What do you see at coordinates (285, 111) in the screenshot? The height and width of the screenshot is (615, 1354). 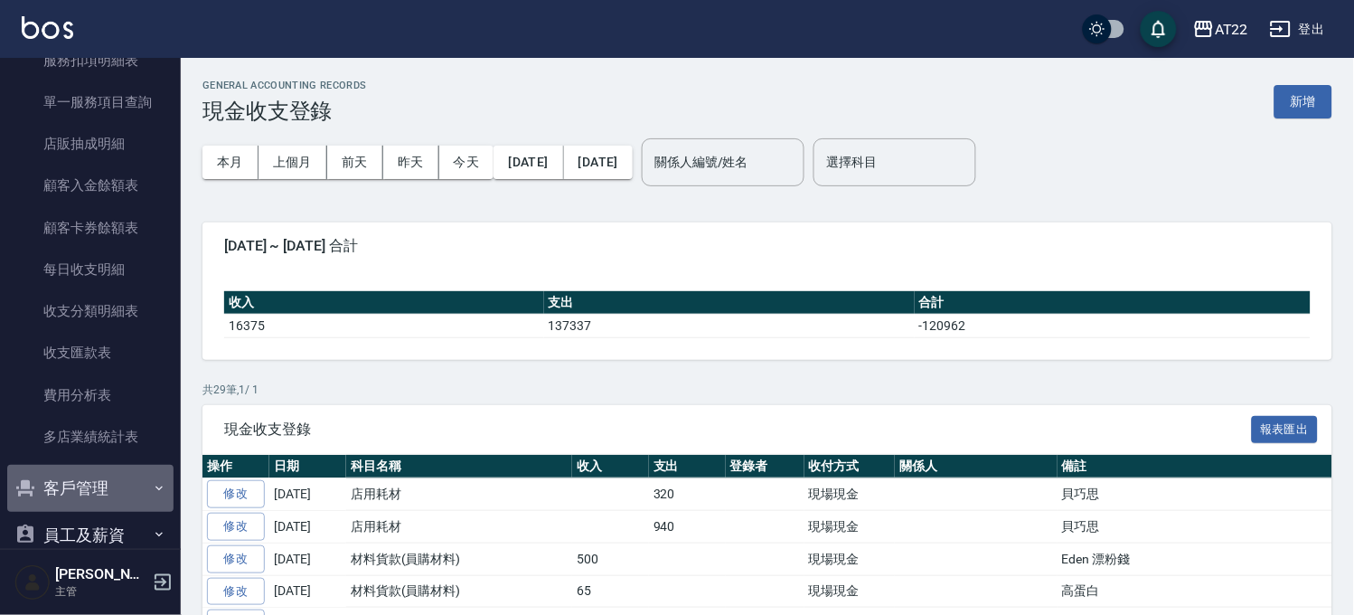 I see `h3: 現金收支登錄` at bounding box center [285, 111].